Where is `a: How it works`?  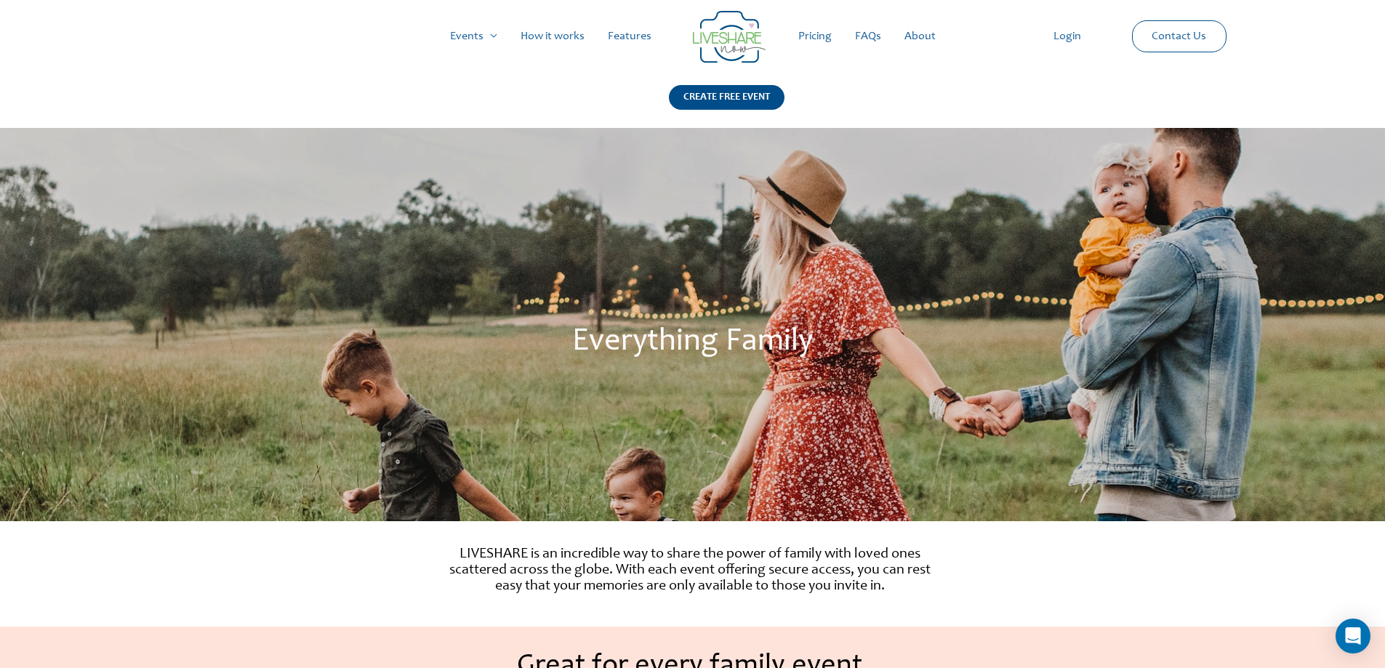
a: How it works is located at coordinates (552, 36).